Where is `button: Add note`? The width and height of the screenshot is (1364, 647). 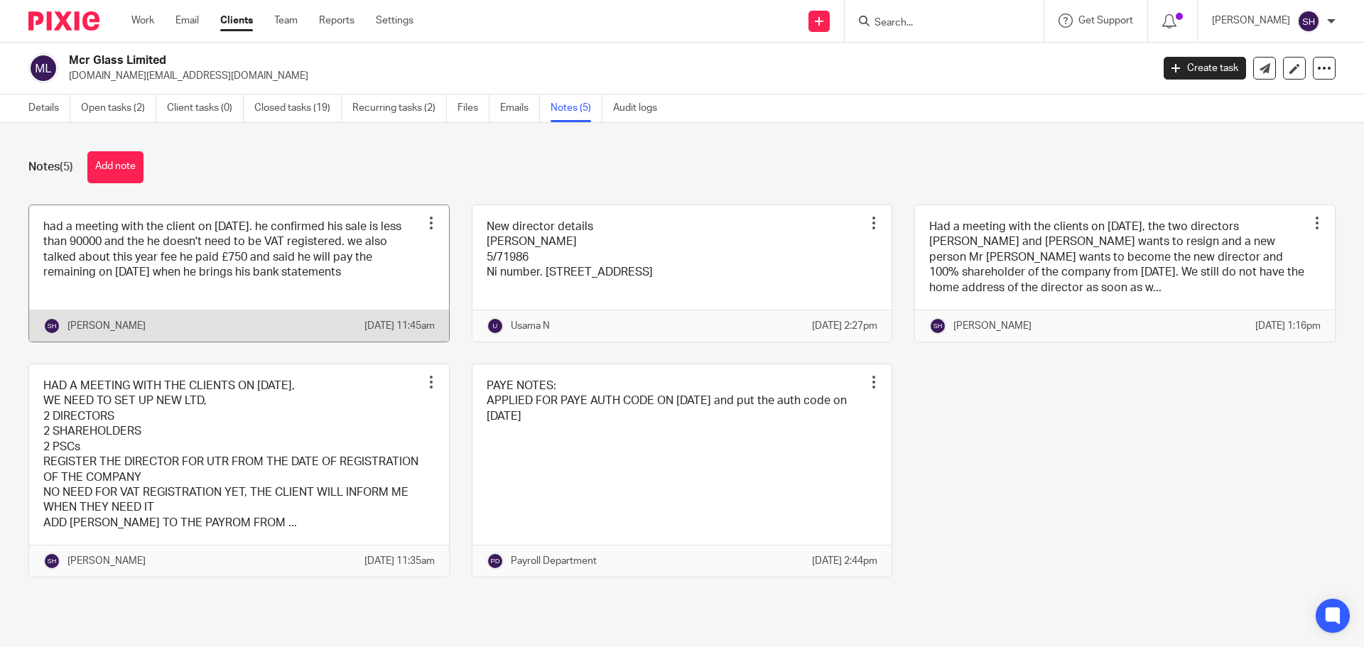 button: Add note is located at coordinates (115, 167).